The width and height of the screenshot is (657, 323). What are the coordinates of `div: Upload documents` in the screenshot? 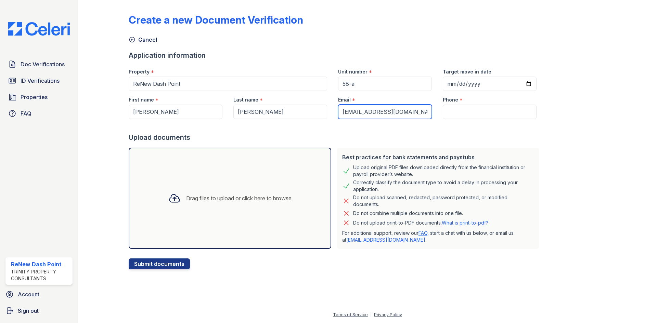 It's located at (335, 137).